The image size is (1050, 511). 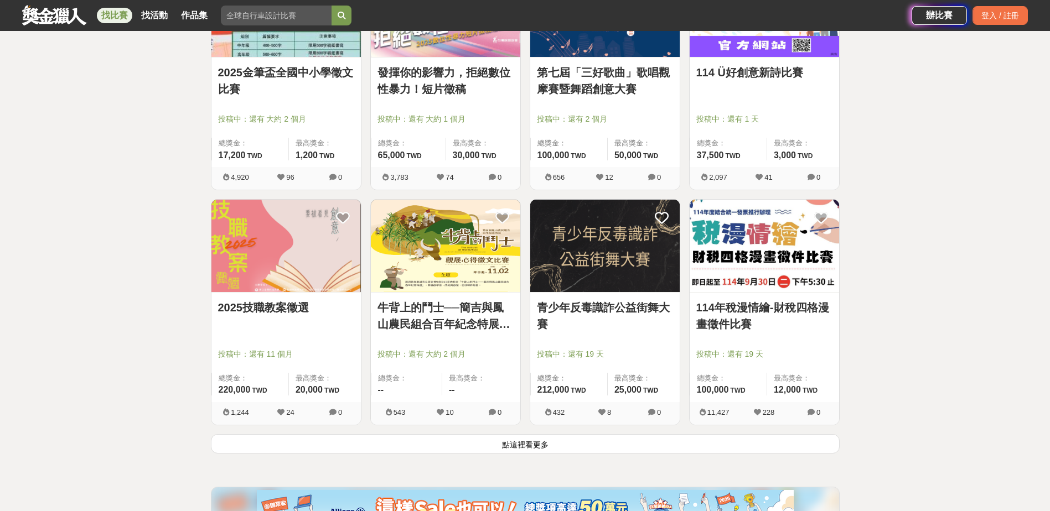 What do you see at coordinates (446, 316) in the screenshot?
I see `a: 牛背上的鬥士──簡吉與鳳山農民組合百年紀念特展觀展心得 徵文比賽` at bounding box center [446, 316].